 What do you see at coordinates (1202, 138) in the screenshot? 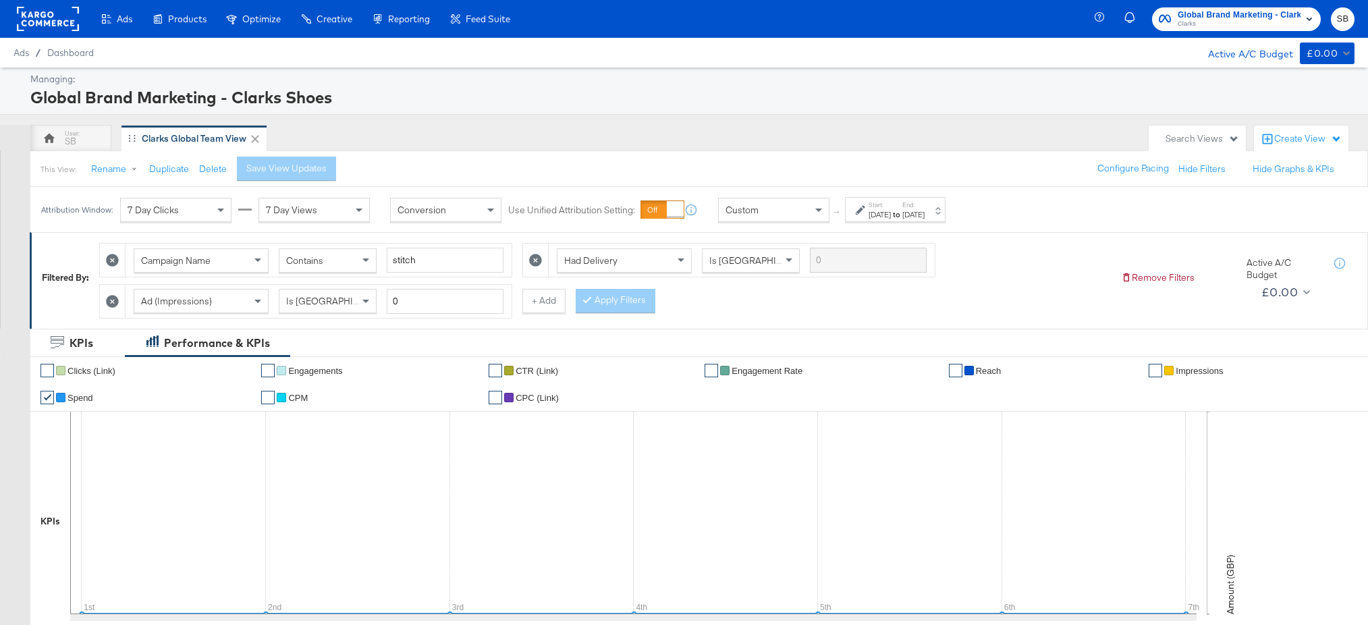
I see `div: Search Views` at bounding box center [1202, 138].